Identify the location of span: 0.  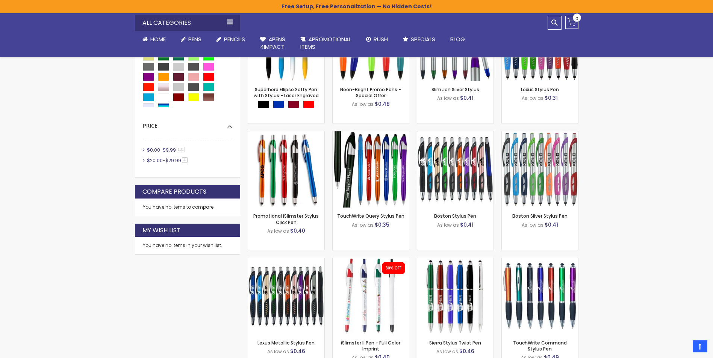
(577, 18).